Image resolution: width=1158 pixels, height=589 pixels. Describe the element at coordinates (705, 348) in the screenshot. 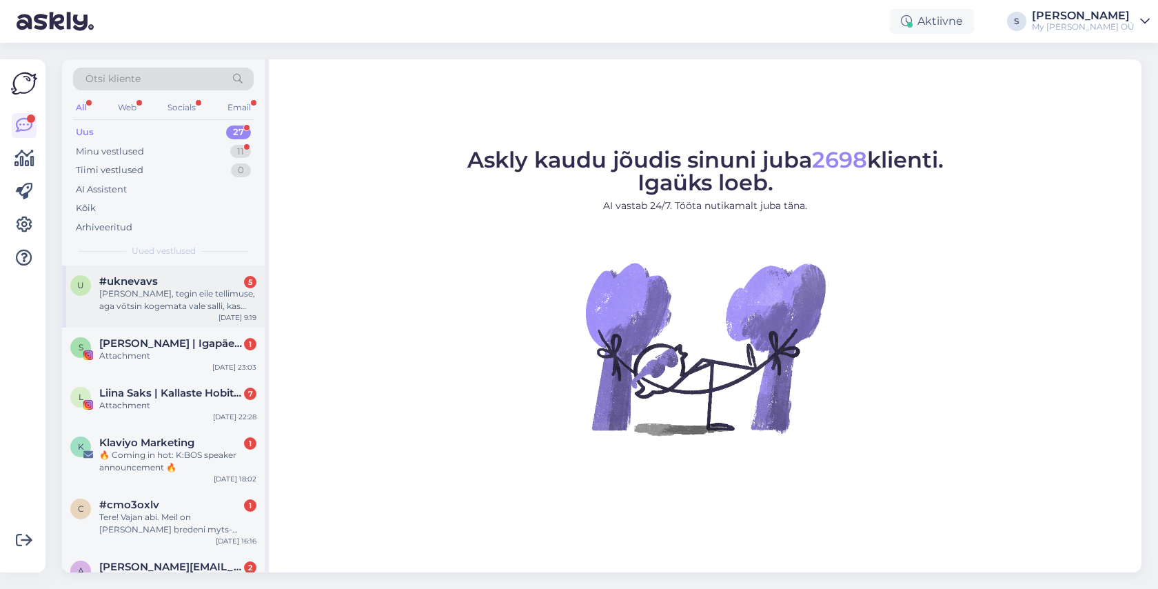

I see `img: No Chat active` at that location.